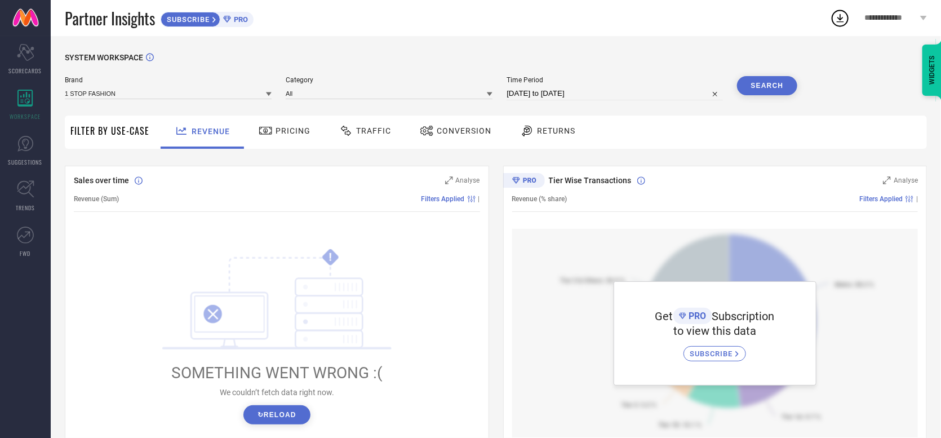 Image resolution: width=941 pixels, height=438 pixels. What do you see at coordinates (614, 94) in the screenshot?
I see `input: Select time period` at bounding box center [614, 94].